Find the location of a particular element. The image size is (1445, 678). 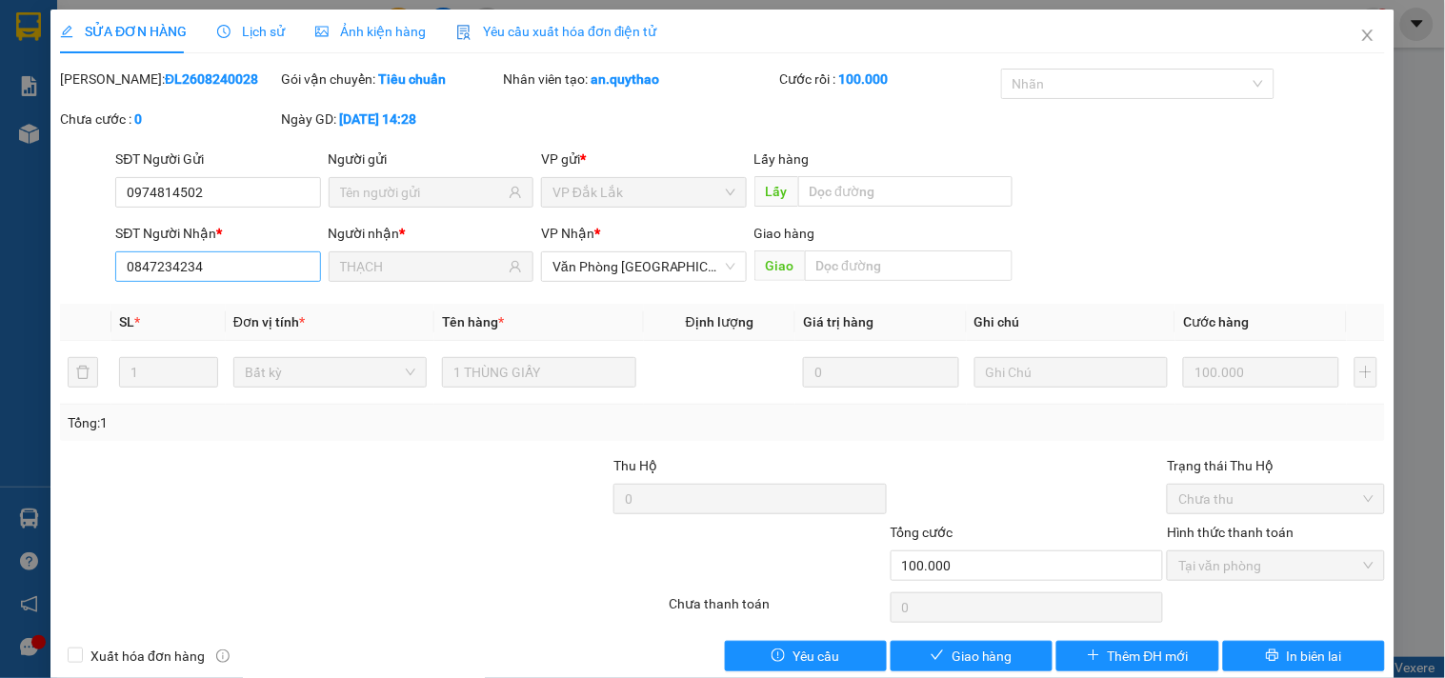

span: SỬA ĐƠN HÀNG is located at coordinates (123, 31).